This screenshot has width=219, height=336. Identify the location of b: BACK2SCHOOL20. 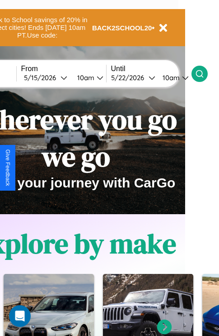
(122, 28).